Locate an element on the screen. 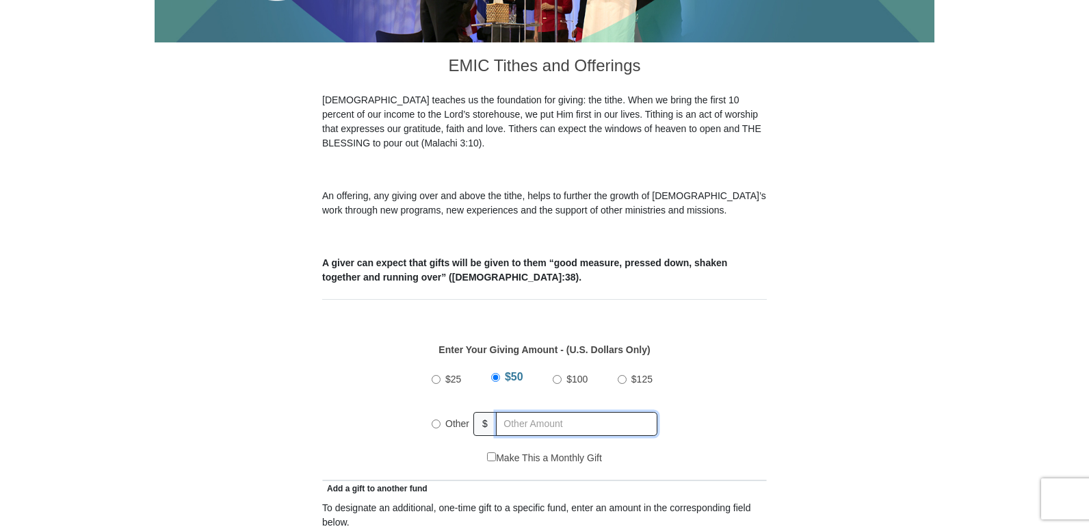 This screenshot has height=529, width=1089. span: $50 is located at coordinates (514, 376).